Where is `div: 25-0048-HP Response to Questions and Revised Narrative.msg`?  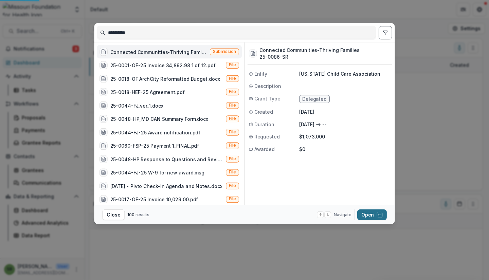
div: 25-0048-HP Response to Questions and Revised Narrative.msg is located at coordinates (167, 159).